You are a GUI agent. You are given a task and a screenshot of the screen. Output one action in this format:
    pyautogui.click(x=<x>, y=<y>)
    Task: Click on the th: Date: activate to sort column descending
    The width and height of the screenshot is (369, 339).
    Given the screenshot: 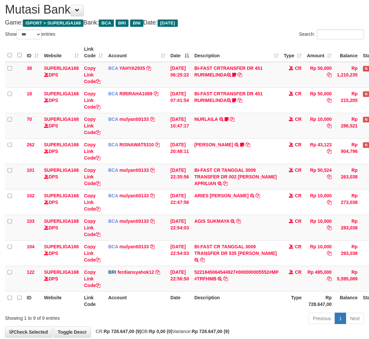 What is the action you would take?
    pyautogui.click(x=180, y=52)
    